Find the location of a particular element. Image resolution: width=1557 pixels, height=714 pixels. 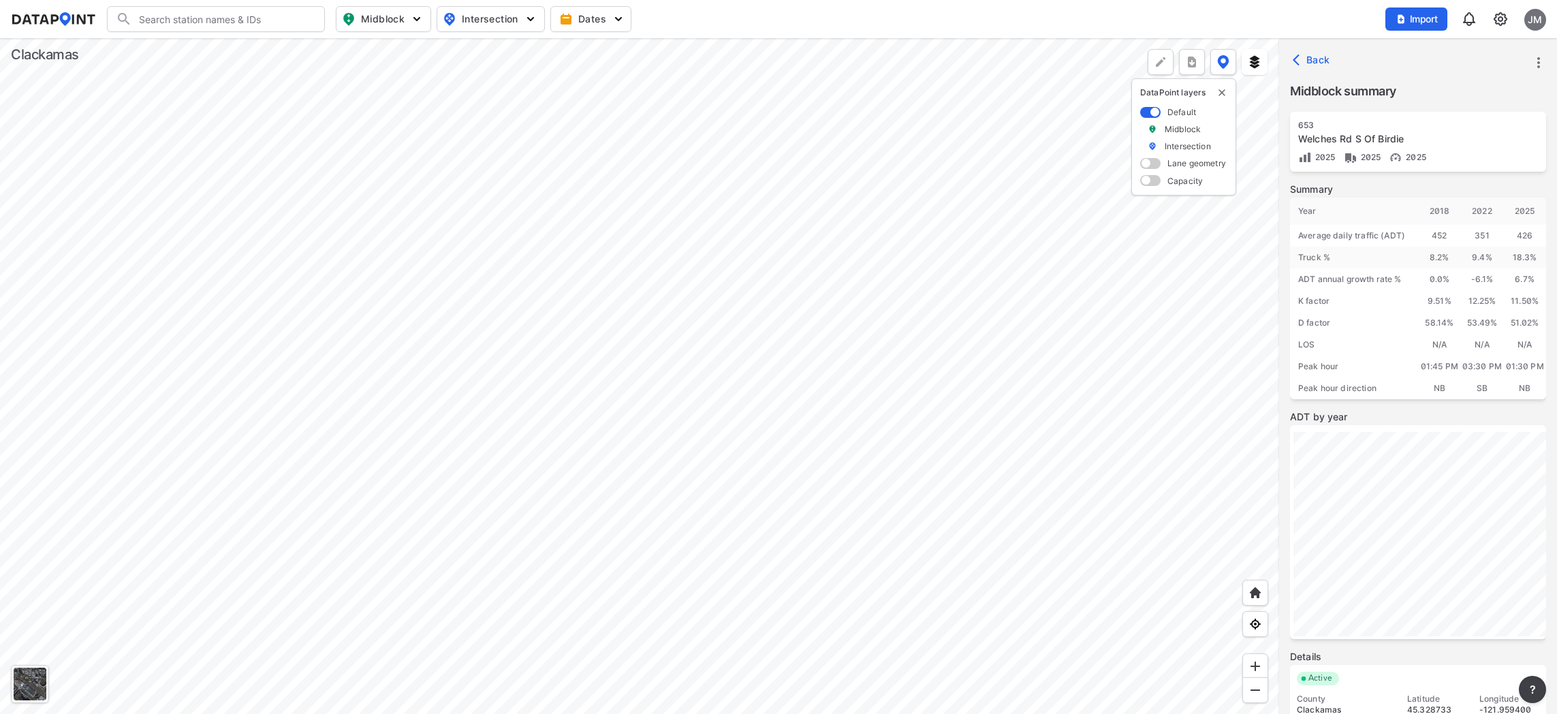

div: 51.02% is located at coordinates (1525, 323).